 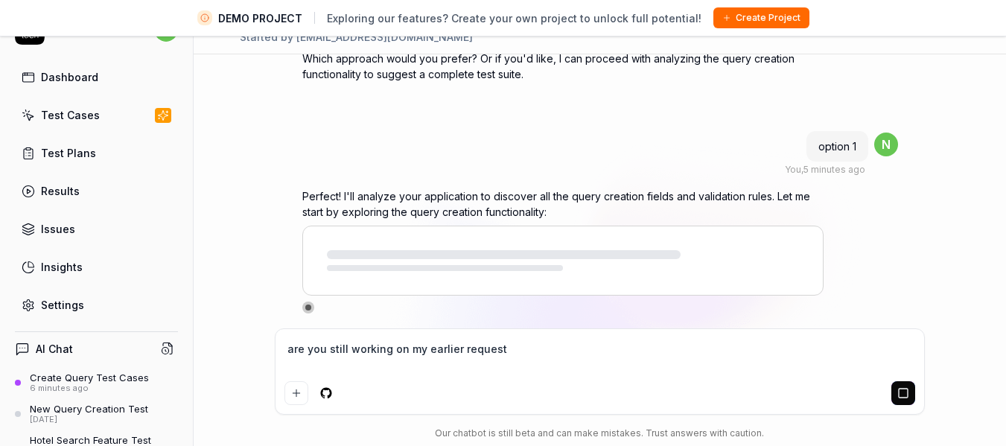 I want to click on span: n, so click(x=886, y=145).